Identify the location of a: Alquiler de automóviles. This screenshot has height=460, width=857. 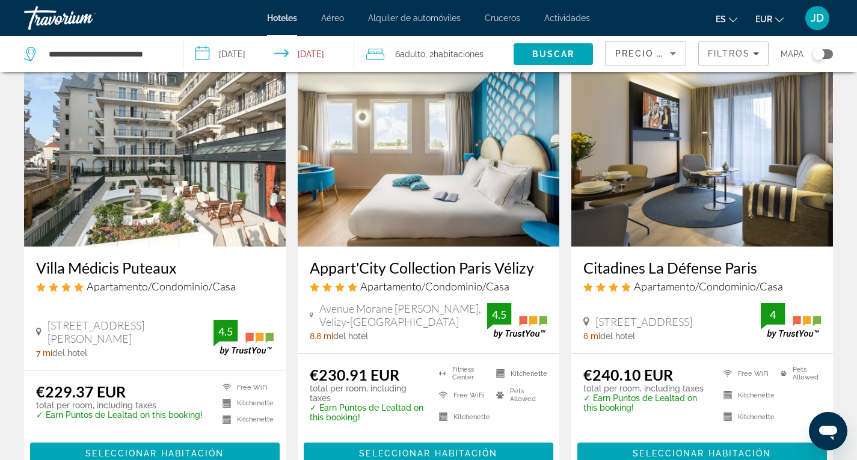
(414, 18).